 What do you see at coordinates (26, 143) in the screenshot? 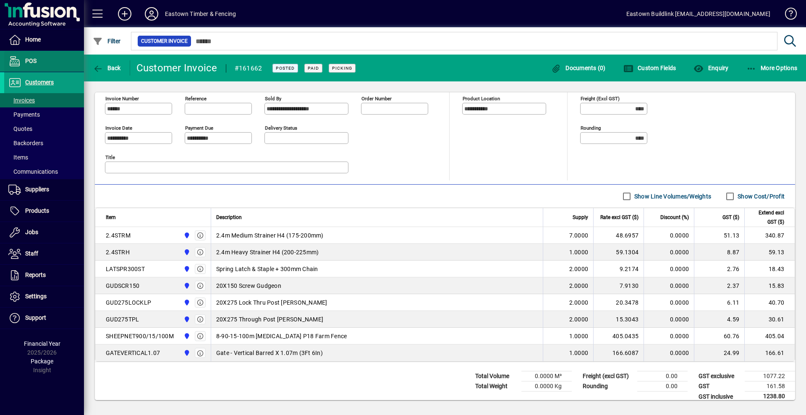
I see `span: Backorders` at bounding box center [26, 143].